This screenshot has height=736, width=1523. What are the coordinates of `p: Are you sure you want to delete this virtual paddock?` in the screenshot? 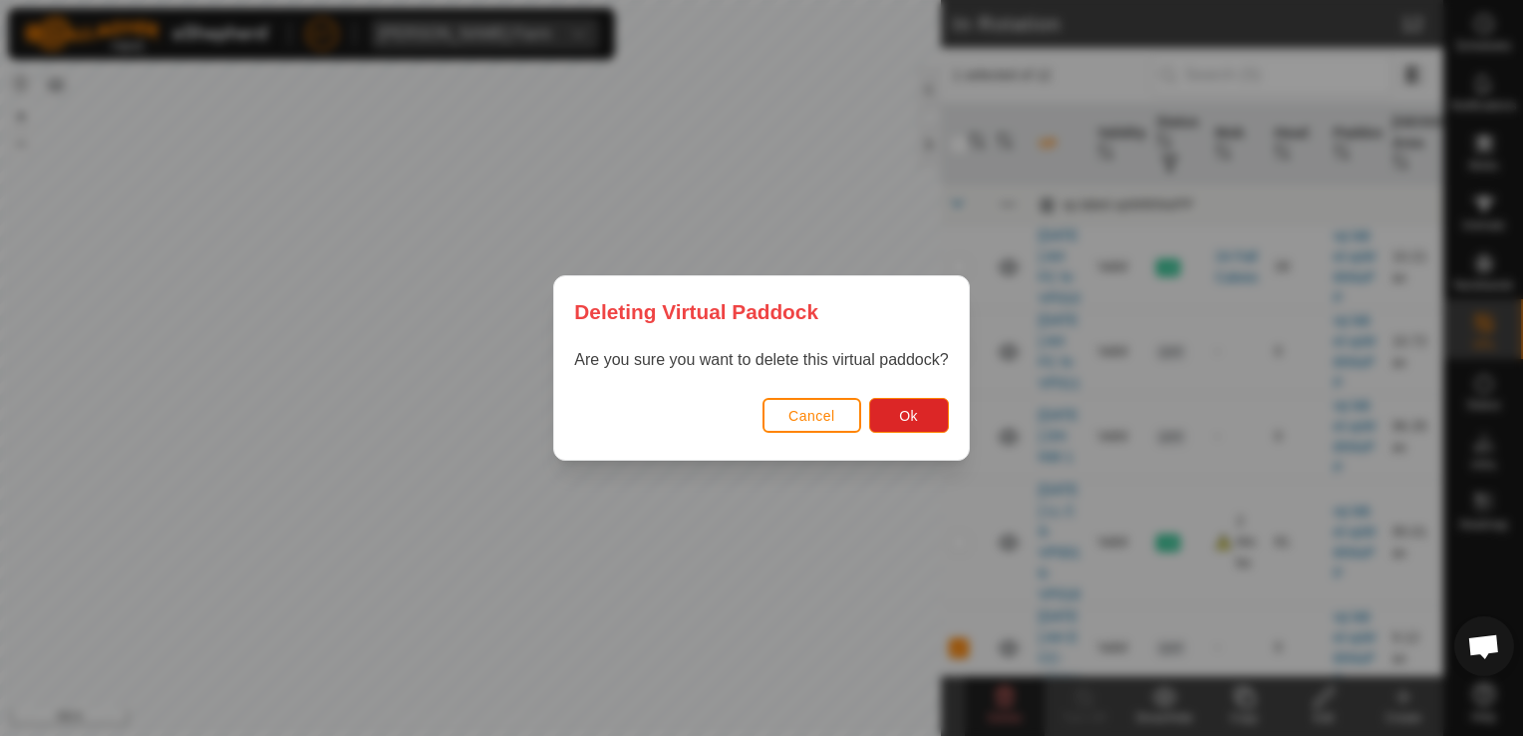 It's located at (761, 360).